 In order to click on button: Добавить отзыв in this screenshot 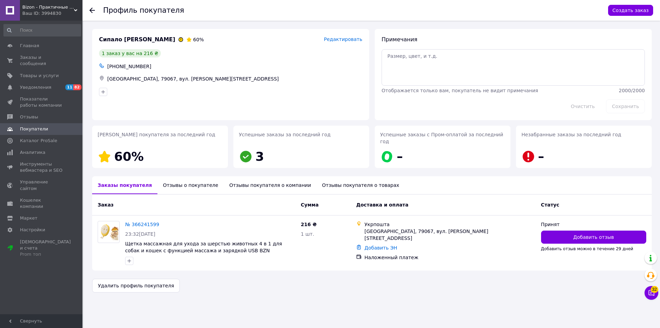, I will do `click(594, 237)`.